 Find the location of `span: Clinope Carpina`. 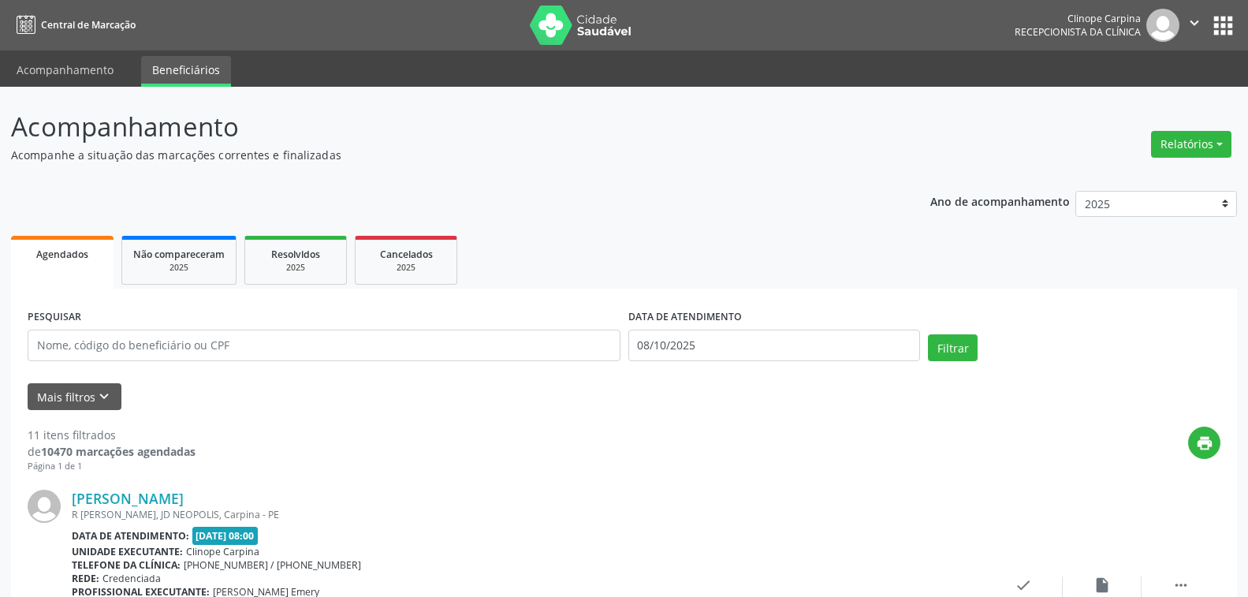

span: Clinope Carpina is located at coordinates (222, 551).